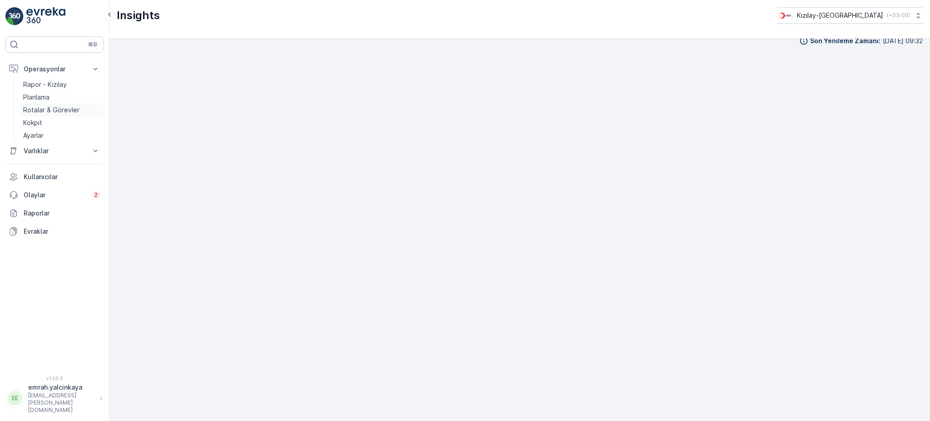  I want to click on p: Planlama, so click(36, 97).